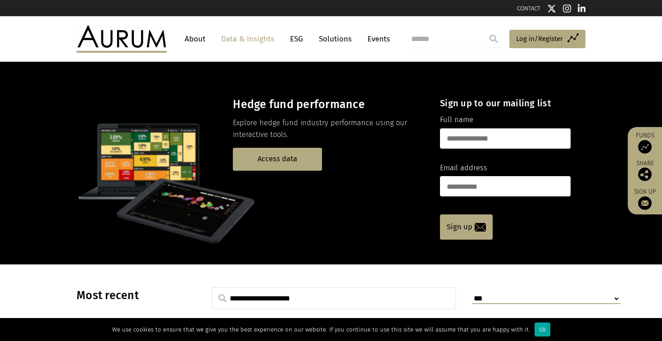 This screenshot has width=662, height=341. Describe the element at coordinates (296, 39) in the screenshot. I see `a: ESG` at that location.